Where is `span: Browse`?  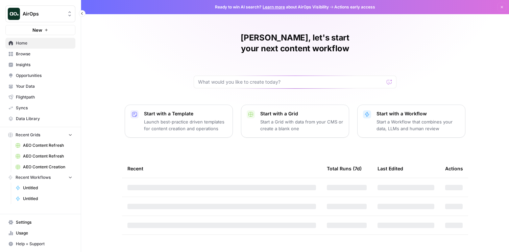
span: Browse is located at coordinates (44, 54).